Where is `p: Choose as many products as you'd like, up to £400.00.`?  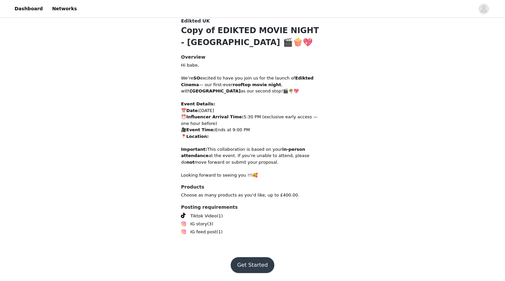
p: Choose as many products as you'd like, up to £400.00. is located at coordinates (253, 195).